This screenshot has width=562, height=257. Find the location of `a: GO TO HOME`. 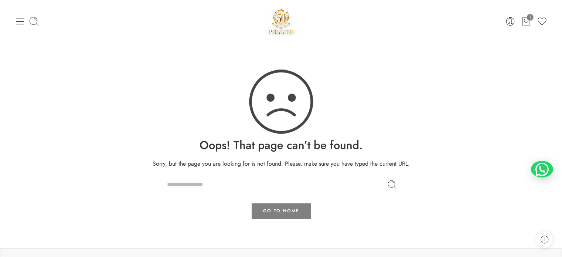

a: GO TO HOME is located at coordinates (281, 211).